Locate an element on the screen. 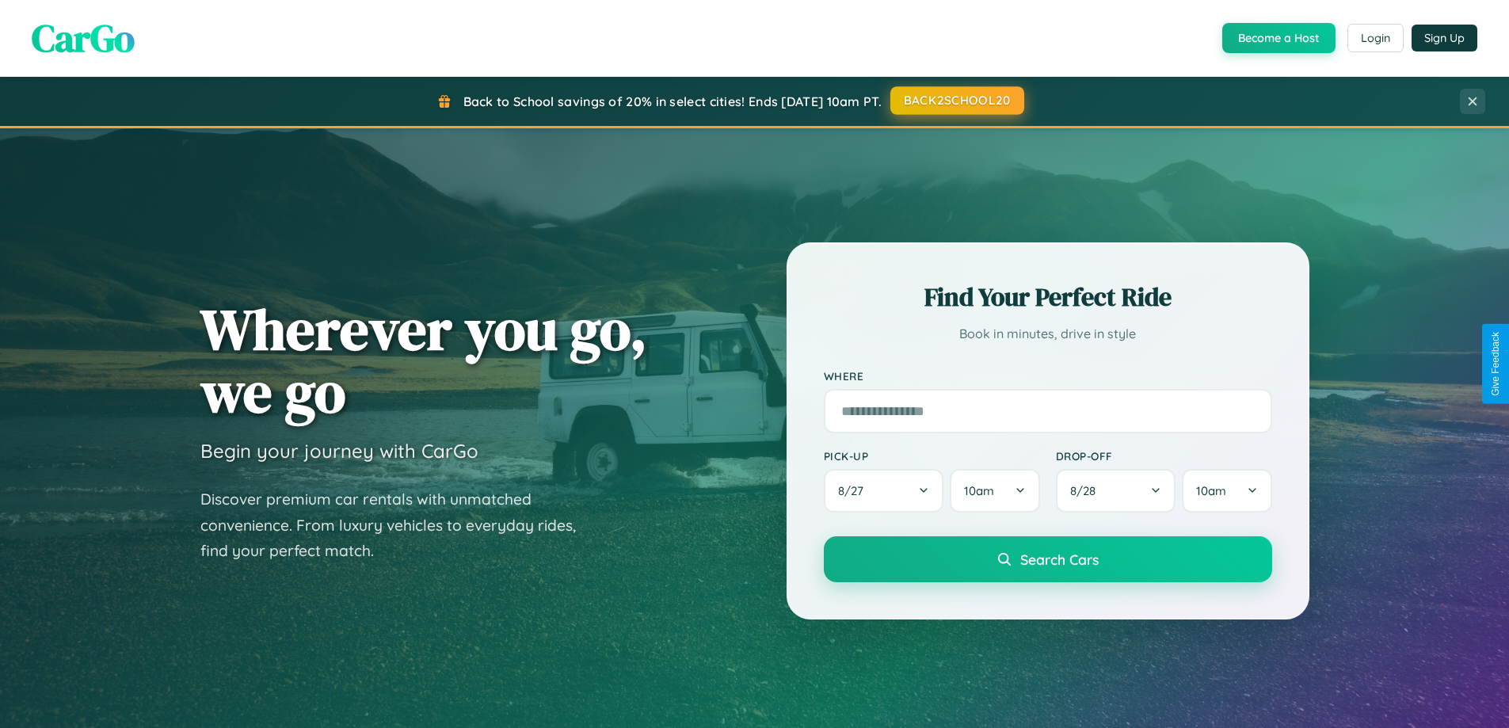  h3: Begin your journey with CarGo is located at coordinates (339, 451).